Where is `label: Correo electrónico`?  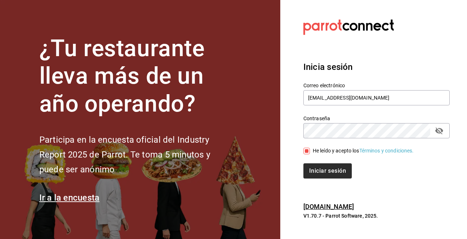
label: Correo electrónico is located at coordinates (377, 85).